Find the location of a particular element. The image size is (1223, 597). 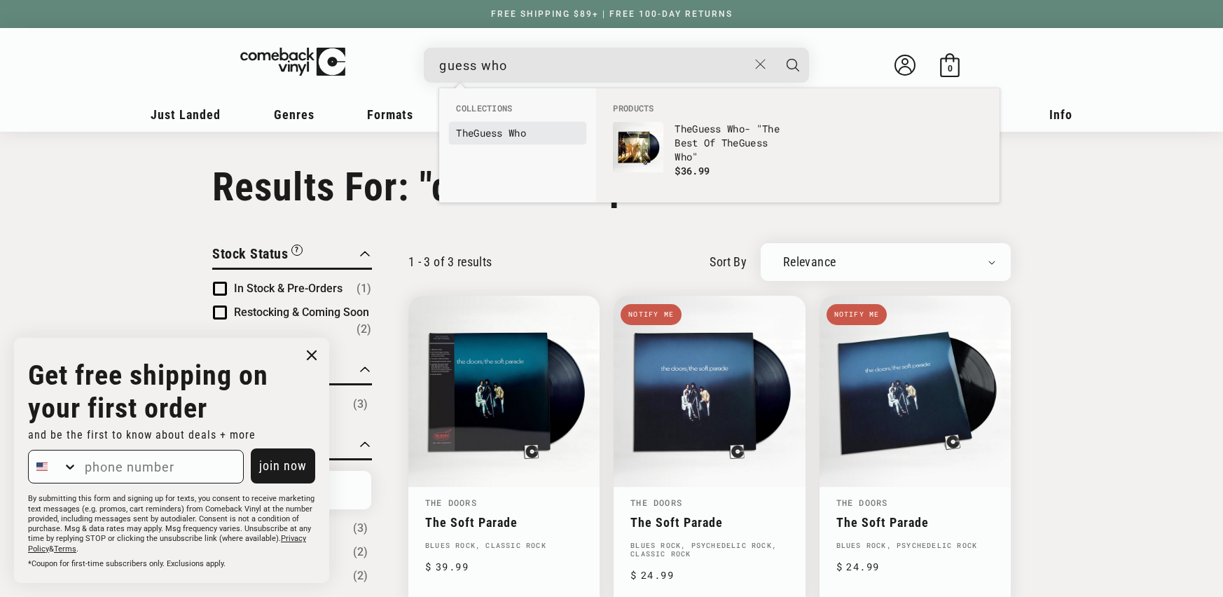

span: *Coupon for first-time subscribers only. Exclusions apply. is located at coordinates (127, 563).